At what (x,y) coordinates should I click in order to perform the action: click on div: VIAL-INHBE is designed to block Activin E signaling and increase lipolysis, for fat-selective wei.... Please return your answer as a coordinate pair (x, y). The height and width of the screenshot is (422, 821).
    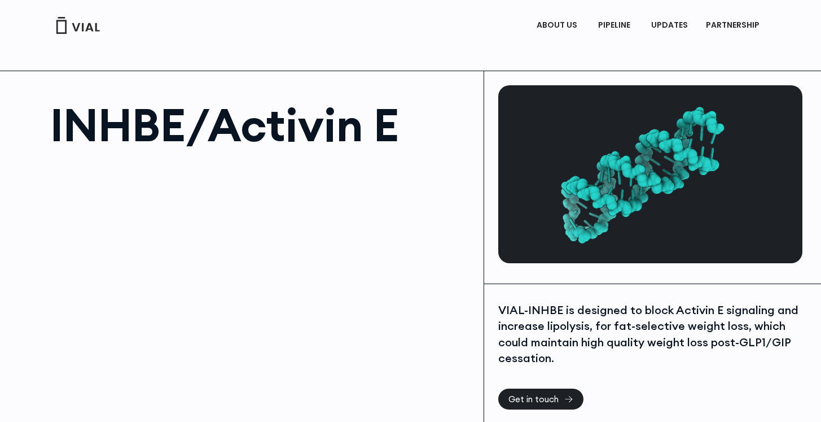
    Looking at the image, I should click on (649, 334).